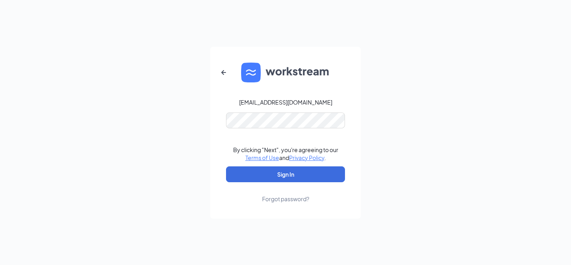 Image resolution: width=571 pixels, height=265 pixels. What do you see at coordinates (285, 73) in the screenshot?
I see `img: WS logo and Workstream text` at bounding box center [285, 73].